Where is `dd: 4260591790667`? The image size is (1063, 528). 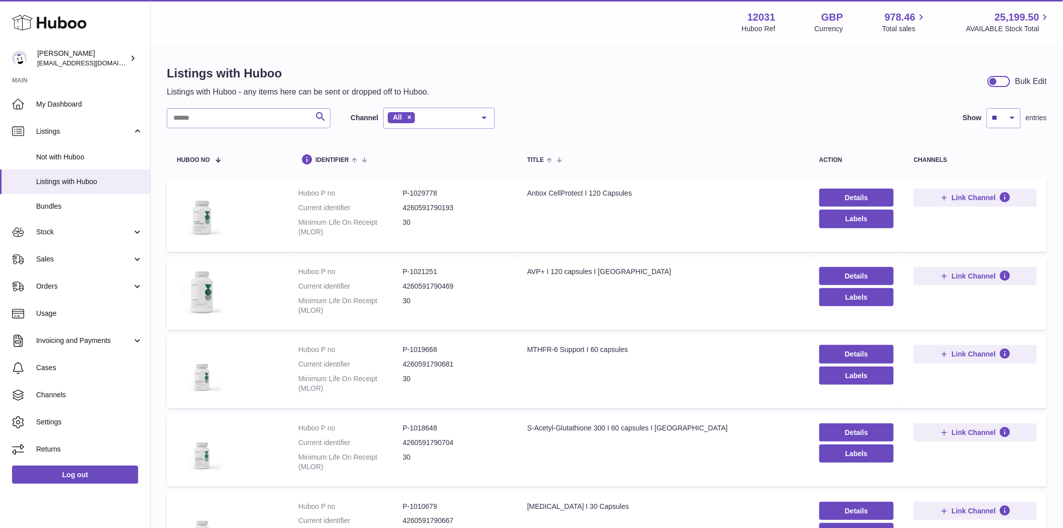 dd: 4260591790667 is located at coordinates (455, 520).